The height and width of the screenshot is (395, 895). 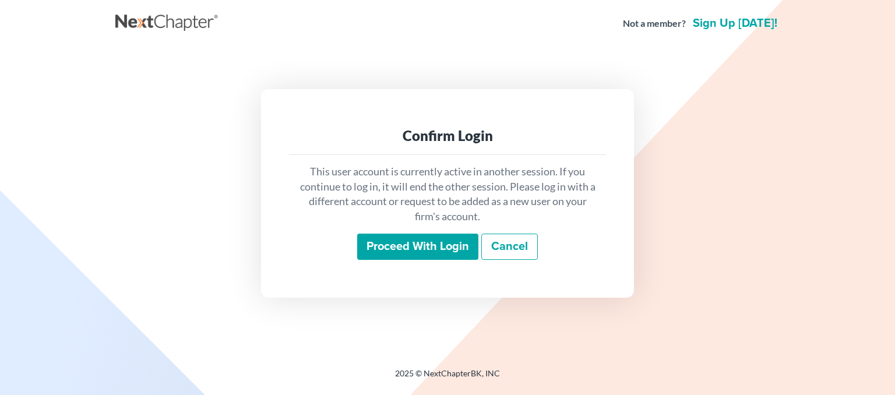 What do you see at coordinates (447, 136) in the screenshot?
I see `div: Confirm Login` at bounding box center [447, 136].